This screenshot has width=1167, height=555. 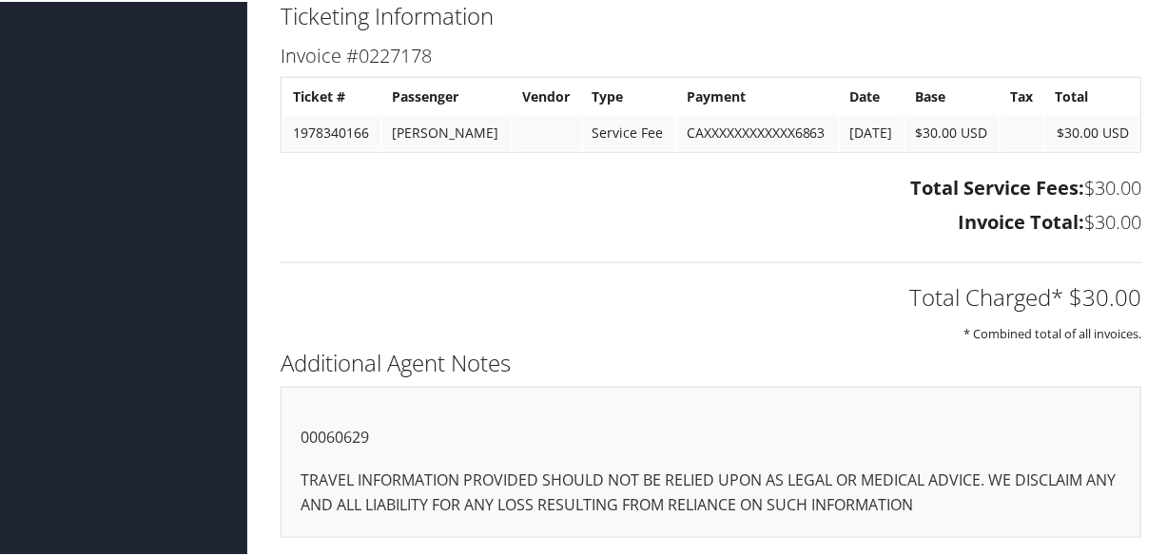 What do you see at coordinates (997, 185) in the screenshot?
I see `strong: Total Service Fees:` at bounding box center [997, 185].